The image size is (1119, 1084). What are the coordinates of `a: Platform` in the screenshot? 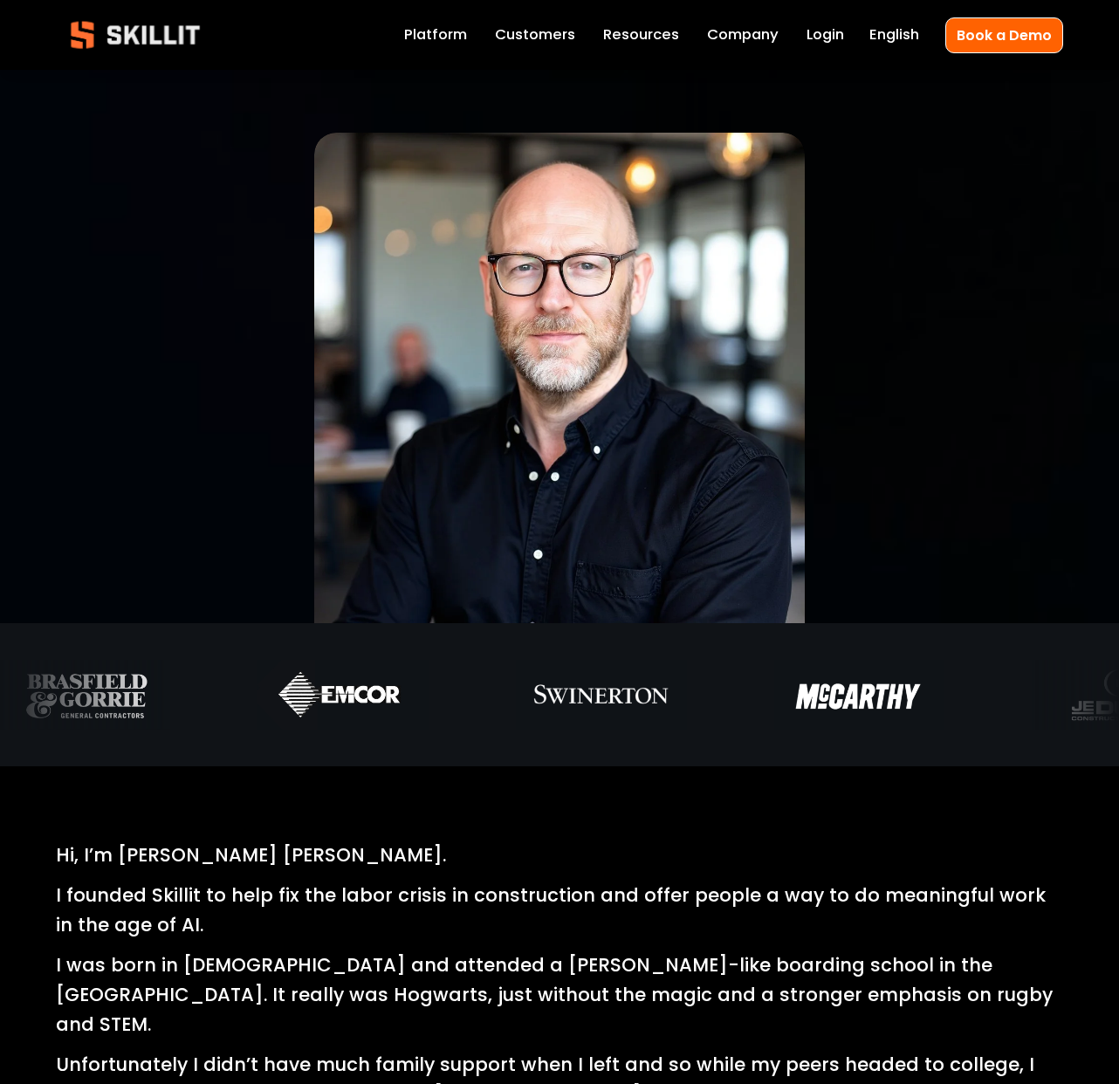 It's located at (435, 35).